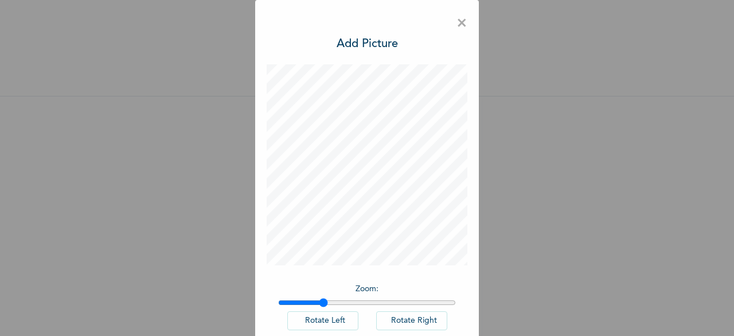 This screenshot has height=336, width=734. What do you see at coordinates (367, 289) in the screenshot?
I see `p: Zoom :` at bounding box center [367, 289].